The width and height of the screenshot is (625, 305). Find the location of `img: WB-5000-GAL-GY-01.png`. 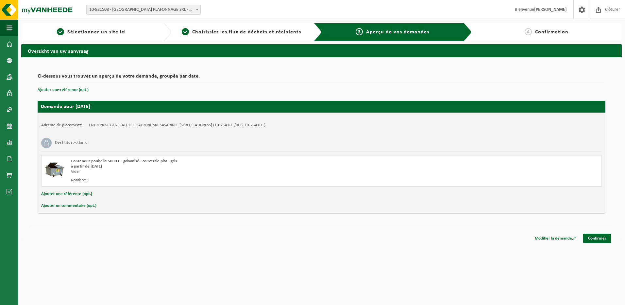

img: WB-5000-GAL-GY-01.png is located at coordinates (55, 168).